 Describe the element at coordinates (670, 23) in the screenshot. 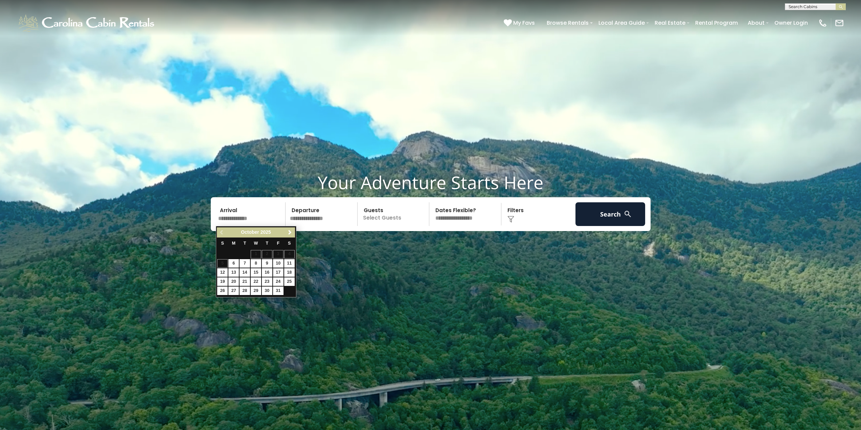

I see `a: Real Estate` at that location.